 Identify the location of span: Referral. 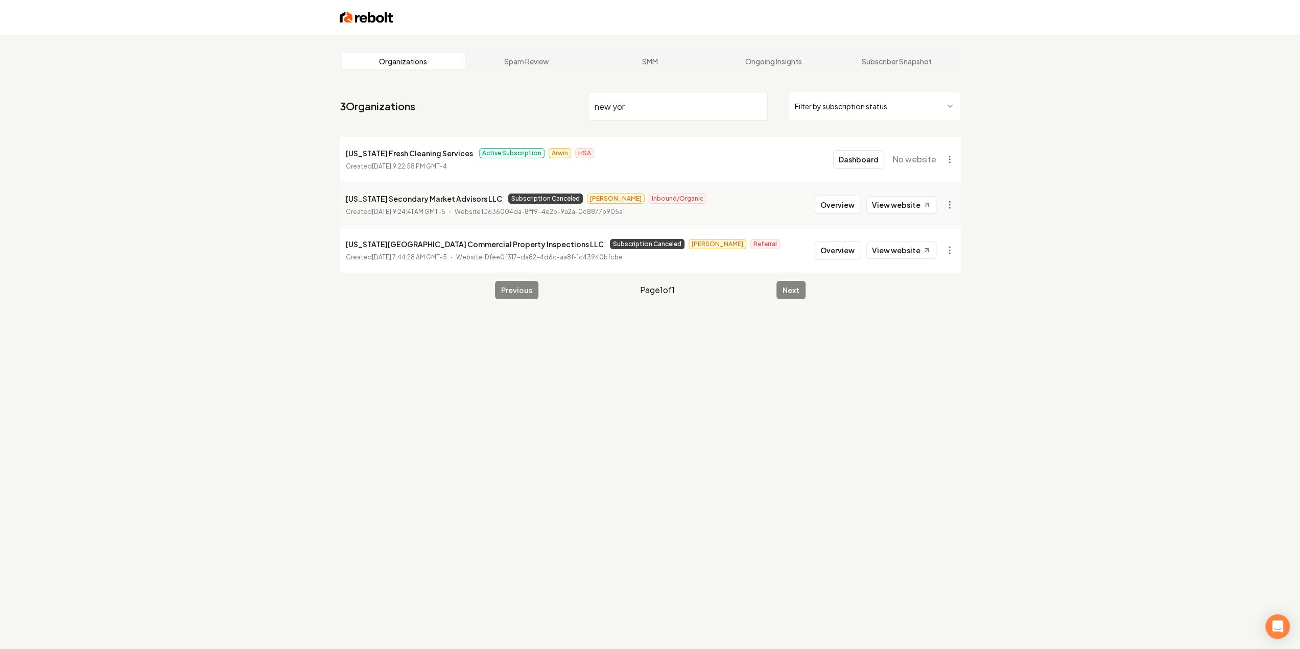
(765, 244).